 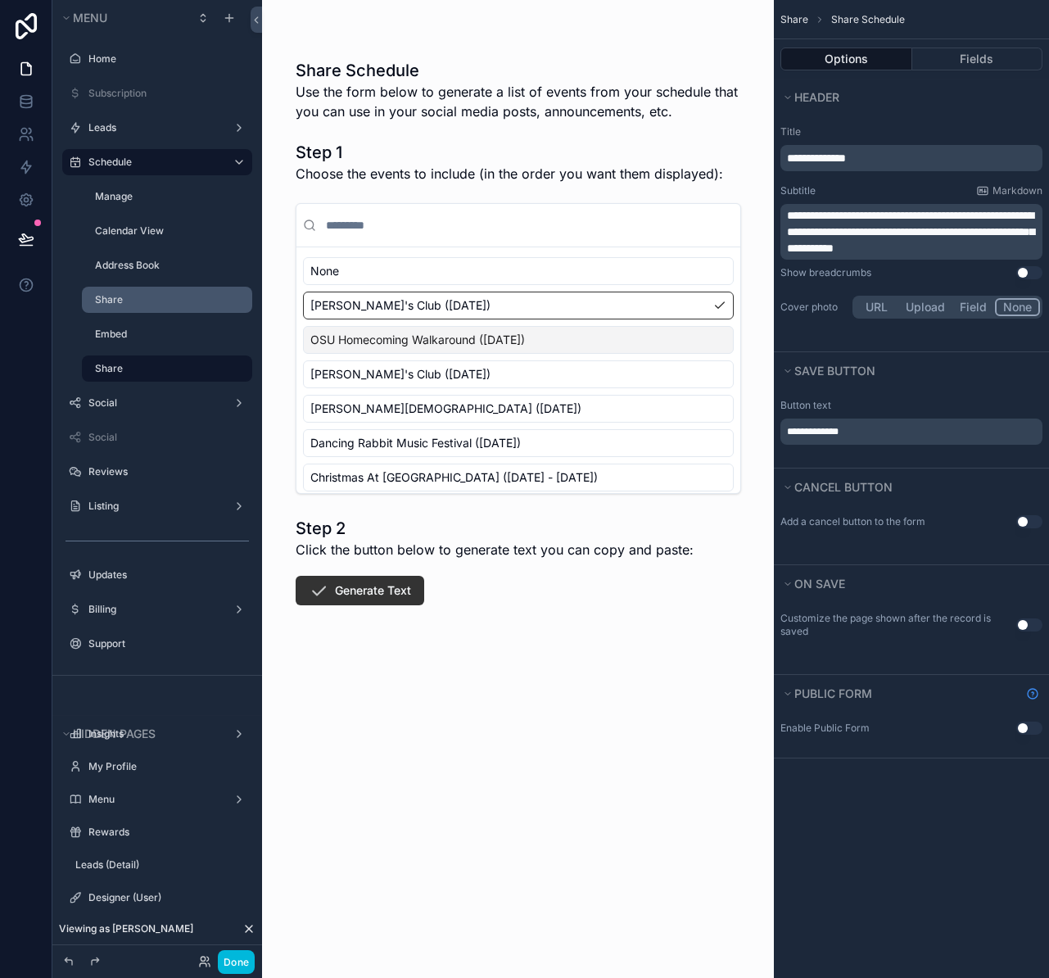 What do you see at coordinates (165, 897) in the screenshot?
I see `a: Designer (User)` at bounding box center [165, 897].